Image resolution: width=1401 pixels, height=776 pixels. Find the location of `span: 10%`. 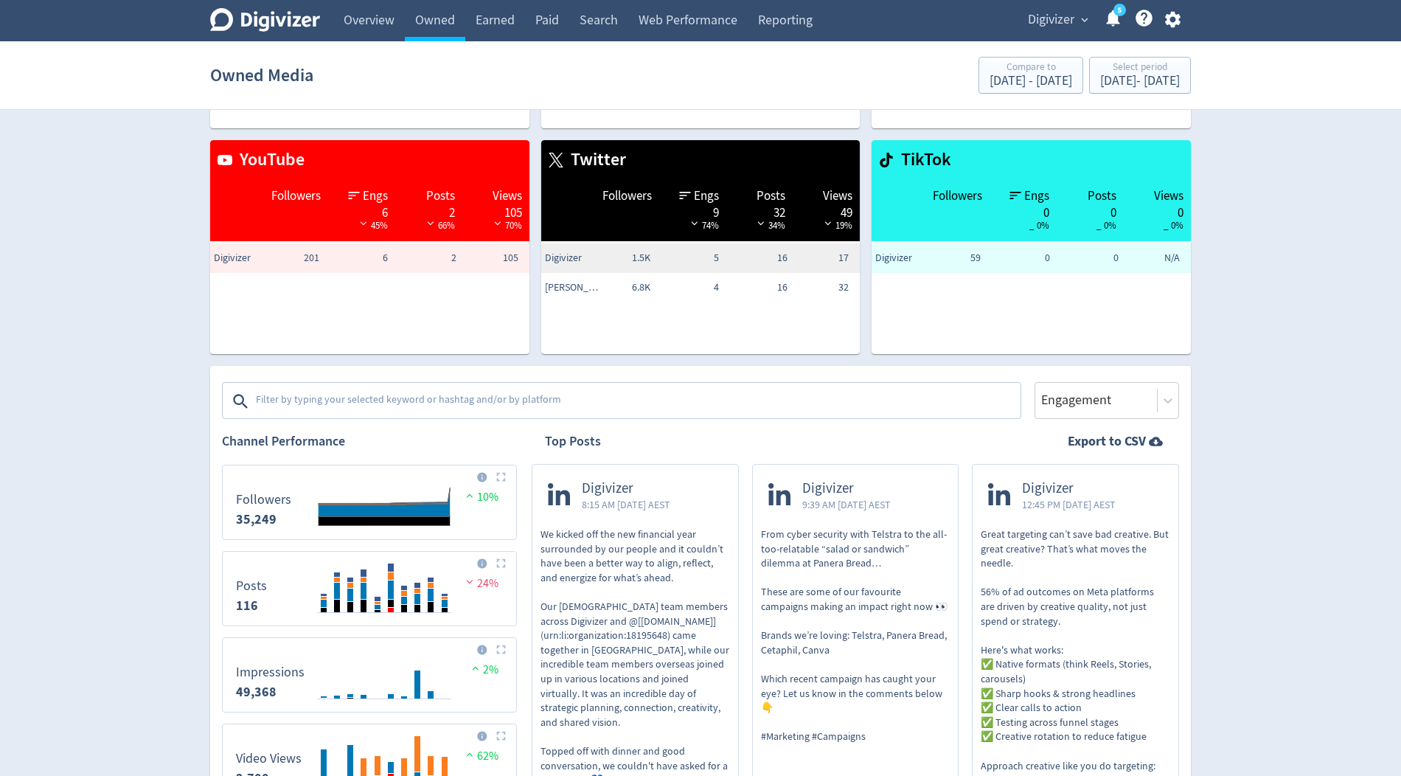

span: 10% is located at coordinates (480, 497).